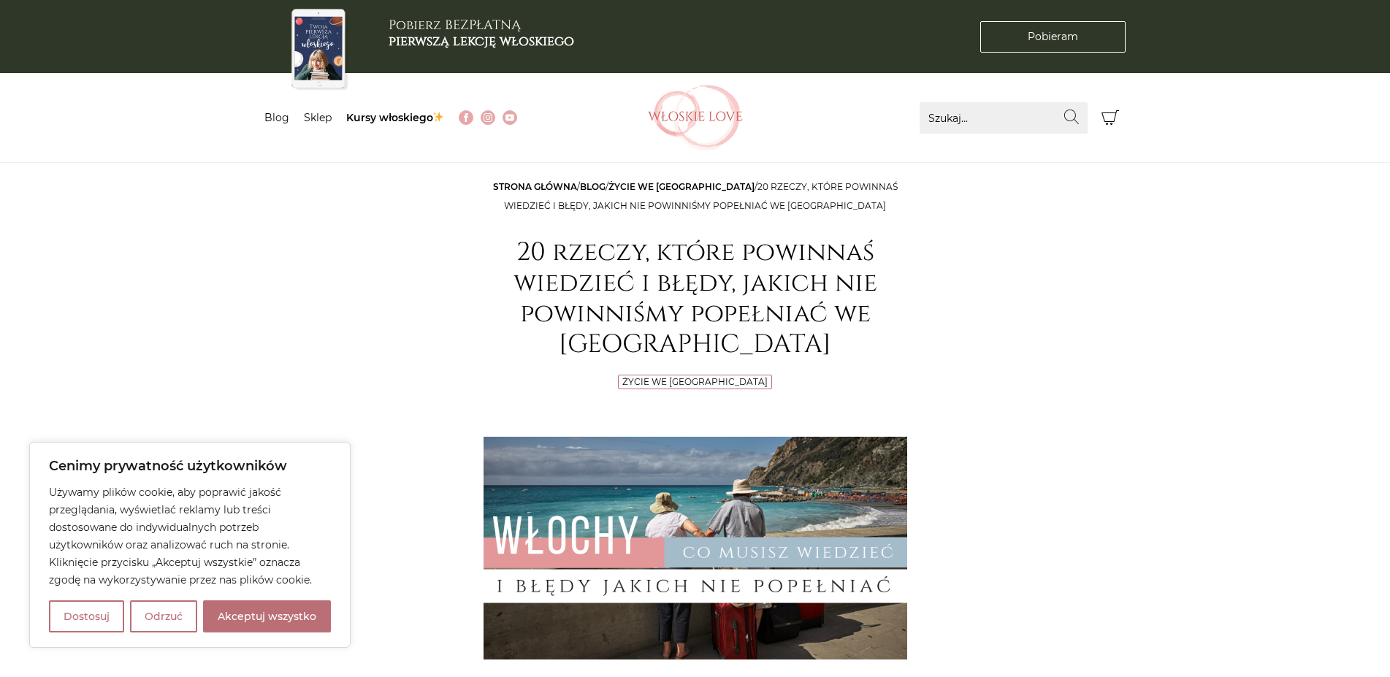  I want to click on p: Cenimy prywatność użytkowników, so click(190, 466).